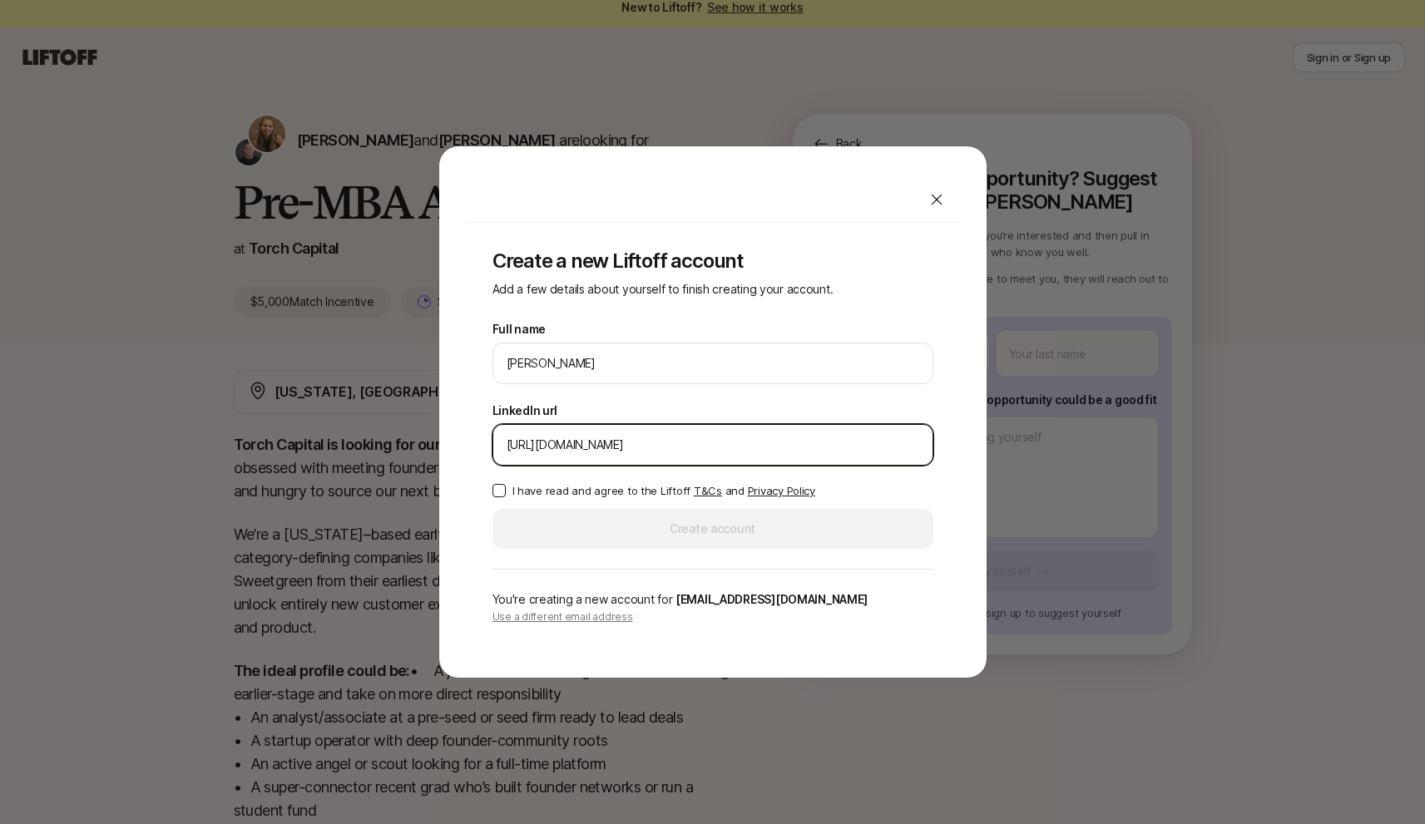  I want to click on button: I have read and agree to the Liftoff T&Cs and Privacy Policy, so click(499, 491).